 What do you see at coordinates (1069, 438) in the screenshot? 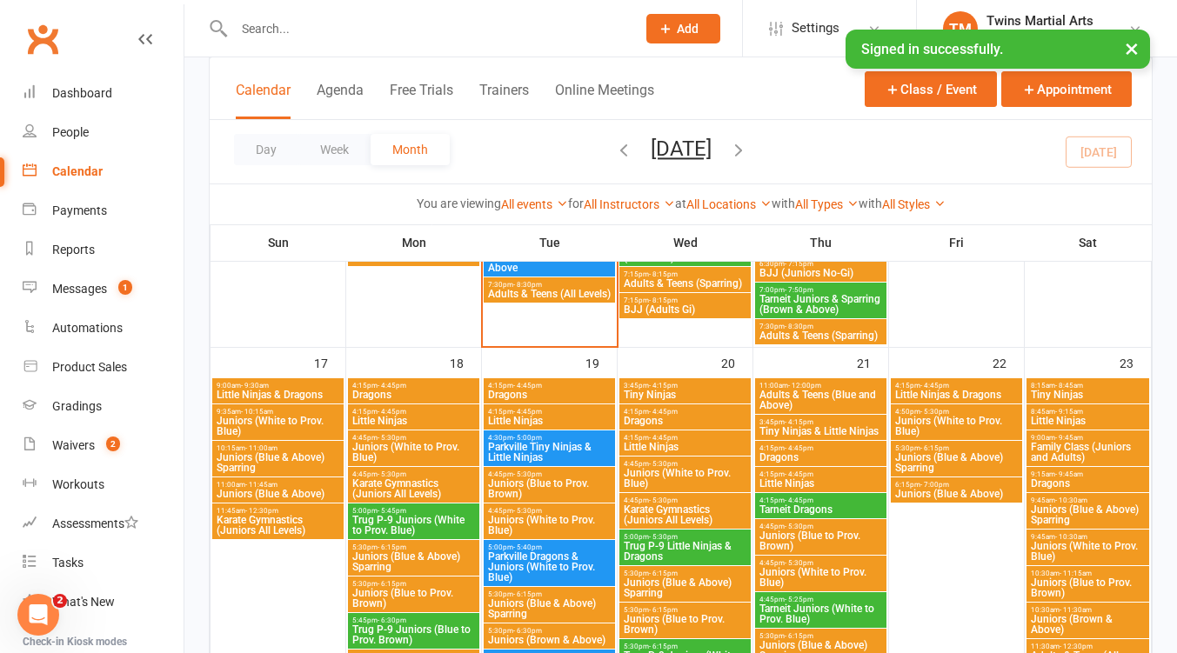
I see `span: - 9:45am` at bounding box center [1069, 438].